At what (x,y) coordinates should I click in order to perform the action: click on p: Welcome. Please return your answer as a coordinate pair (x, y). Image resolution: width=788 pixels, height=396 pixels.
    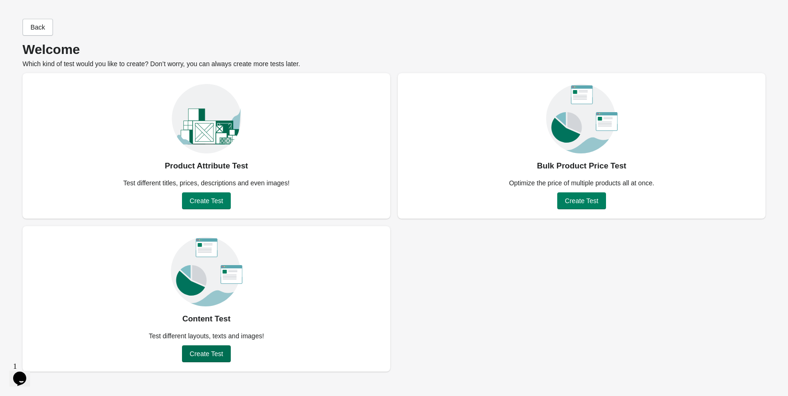
    Looking at the image, I should click on (394, 50).